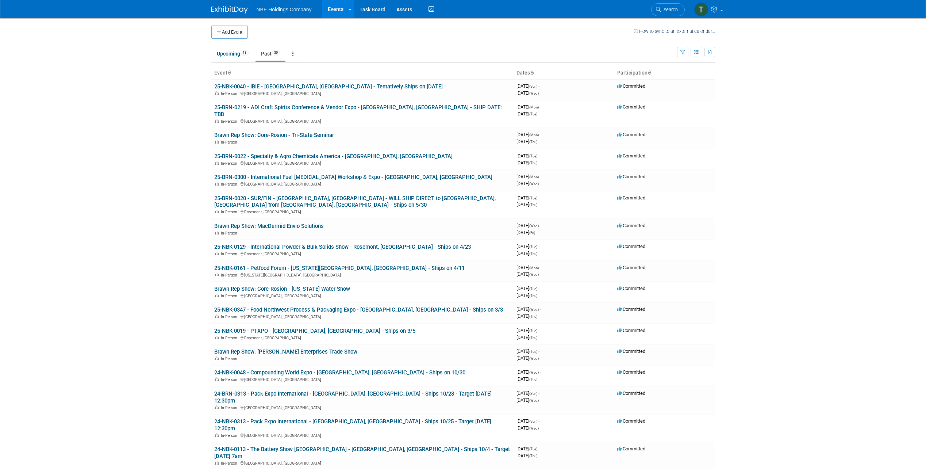 This screenshot has width=926, height=469. What do you see at coordinates (674, 31) in the screenshot?
I see `a: How to sync to an external calendar...` at bounding box center [674, 31].